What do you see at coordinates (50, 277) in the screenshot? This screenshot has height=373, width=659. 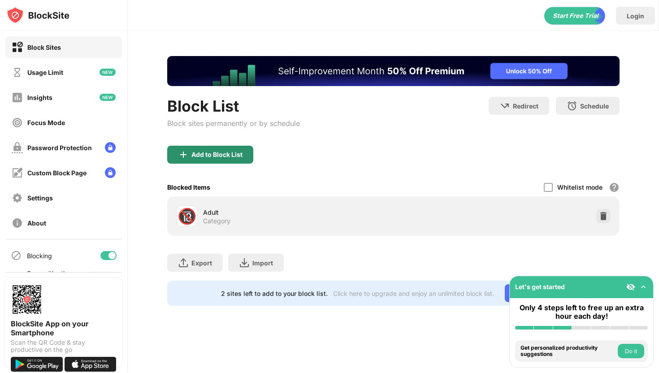 I see `div: Sync with other devices` at bounding box center [50, 277].